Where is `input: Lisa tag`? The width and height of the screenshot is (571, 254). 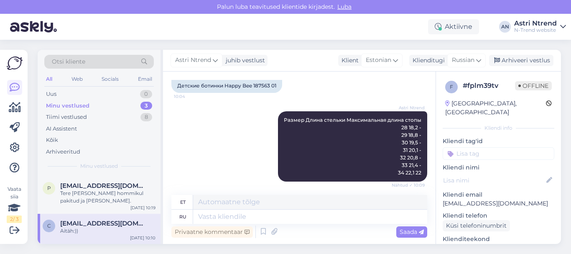
input: Lisa tag is located at coordinates (499, 154).